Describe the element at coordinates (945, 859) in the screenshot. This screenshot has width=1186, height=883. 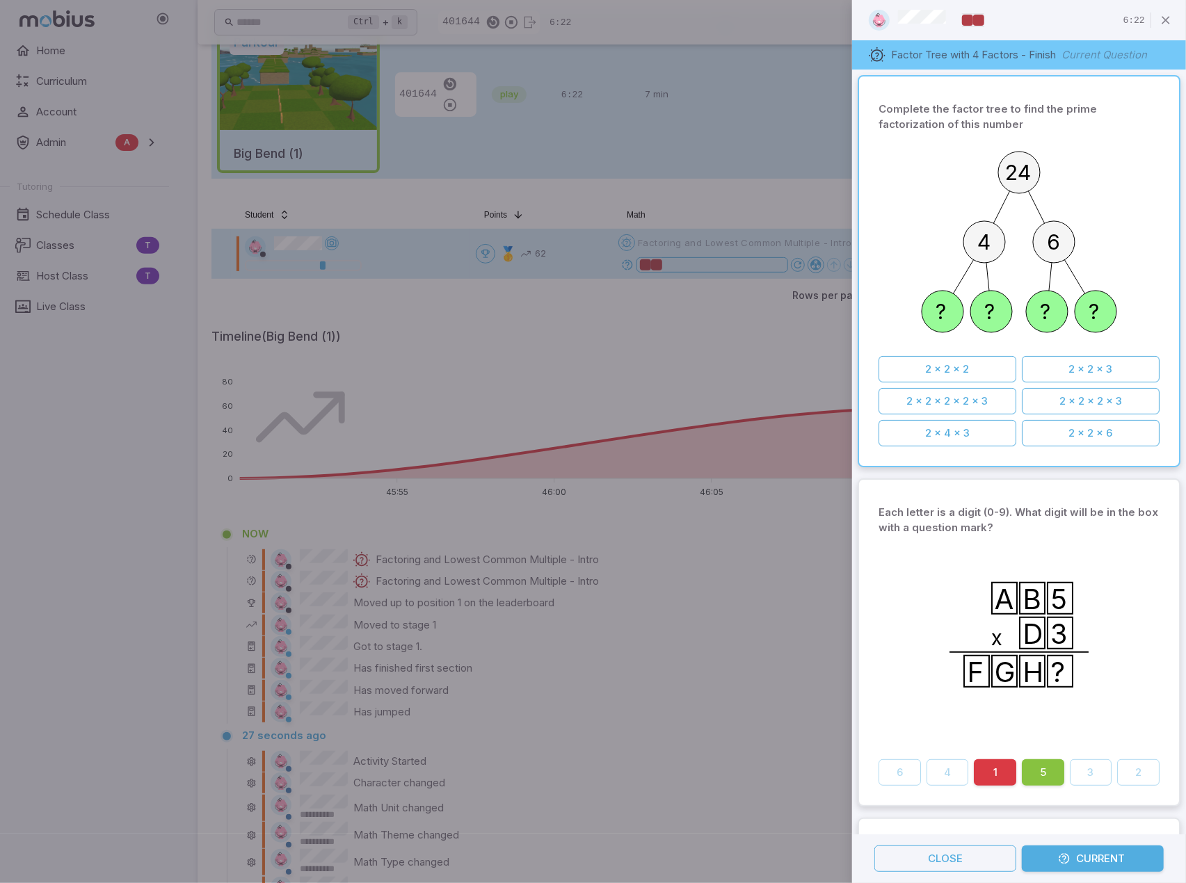
I see `button: Close` at that location.